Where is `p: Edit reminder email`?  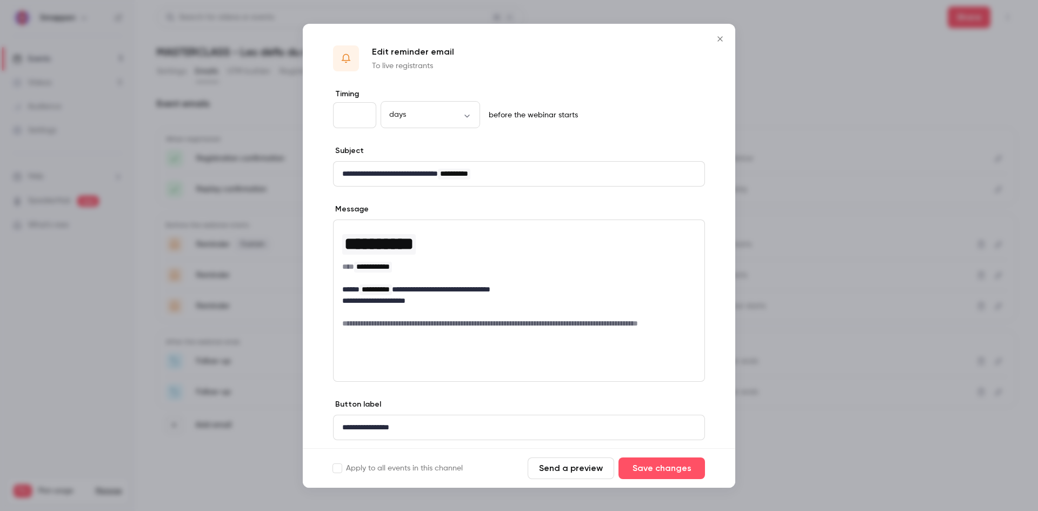
p: Edit reminder email is located at coordinates (413, 52).